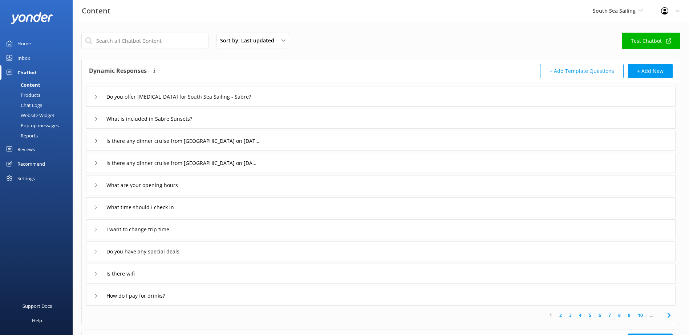 This screenshot has height=335, width=689. Describe the element at coordinates (27, 73) in the screenshot. I see `div: Chatbot` at that location.